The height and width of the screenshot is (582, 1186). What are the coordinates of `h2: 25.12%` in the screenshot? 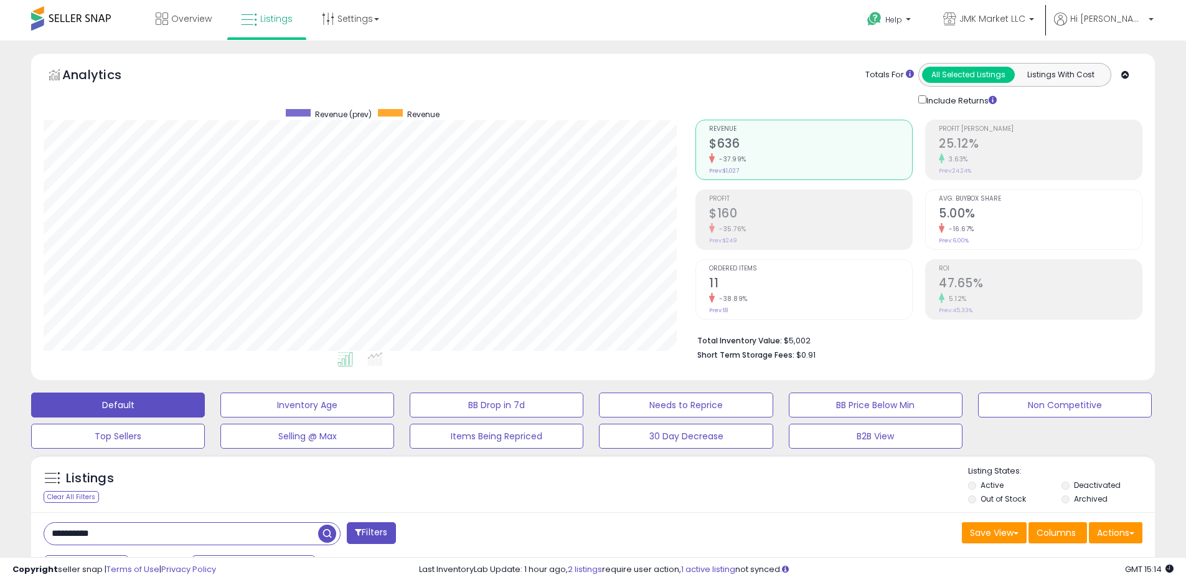 It's located at (1040, 144).